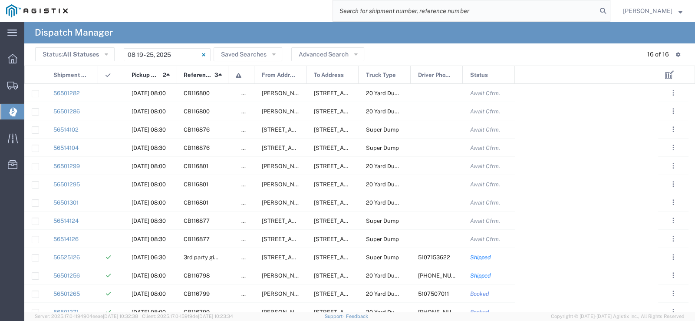 Image resolution: width=695 pixels, height=321 pixels. Describe the element at coordinates (433, 293) in the screenshot. I see `span: 5107507011` at that location.